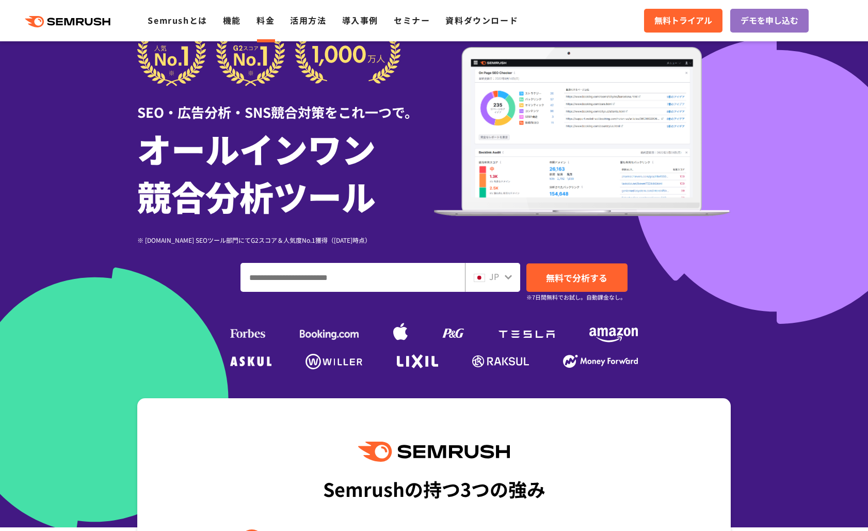 This screenshot has height=531, width=868. I want to click on h1: オールインワン 競合分析ツール, so click(285, 172).